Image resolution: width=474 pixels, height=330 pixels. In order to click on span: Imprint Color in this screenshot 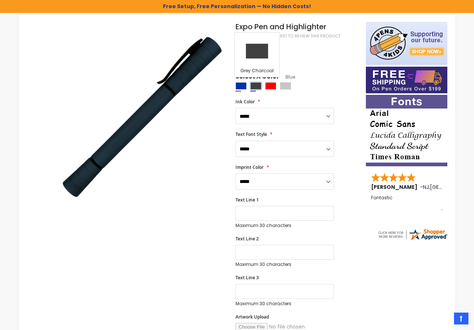, I will do `click(249, 167)`.